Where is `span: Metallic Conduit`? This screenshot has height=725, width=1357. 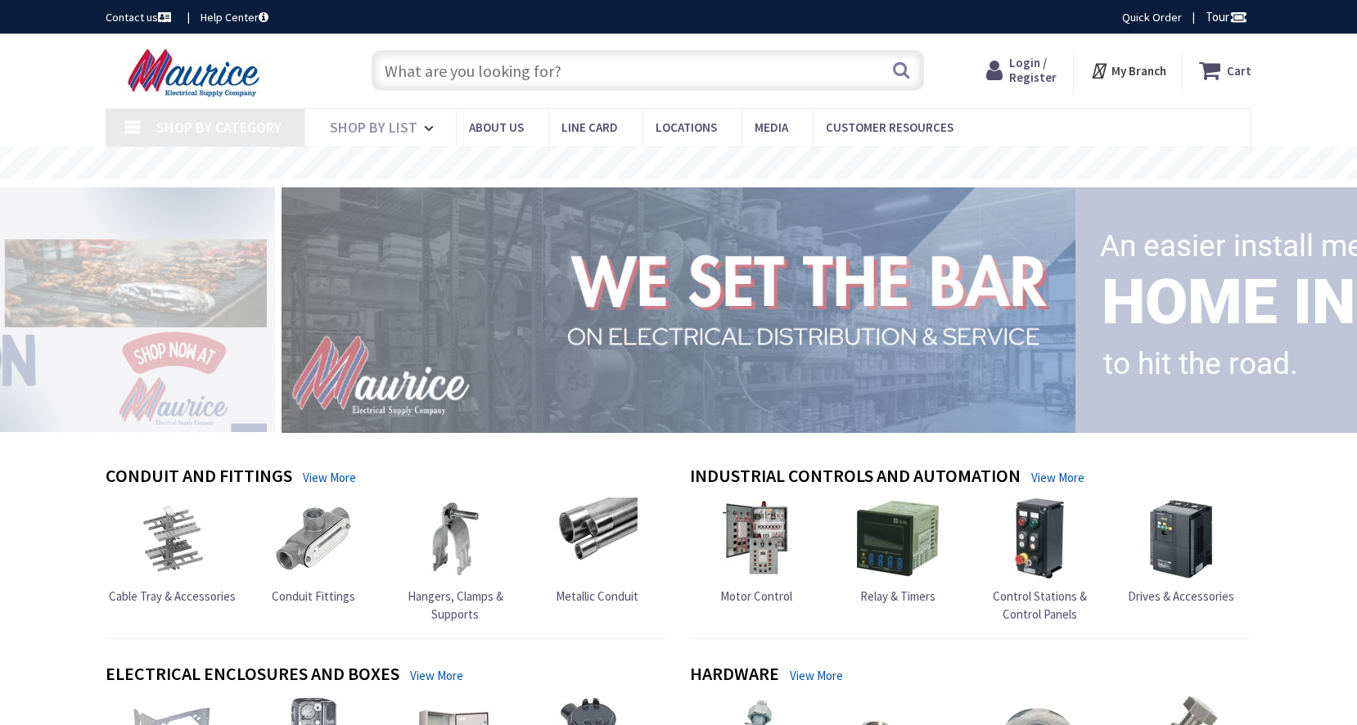 span: Metallic Conduit is located at coordinates (597, 596).